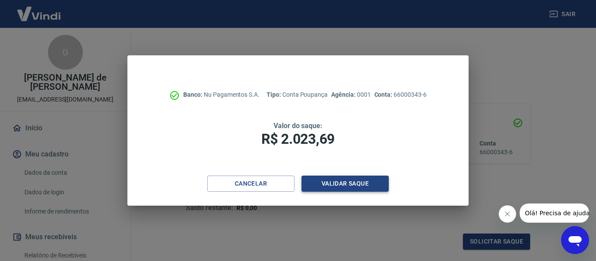  Describe the element at coordinates (221, 95) in the screenshot. I see `p: Nu Pagamentos S.A.` at that location.